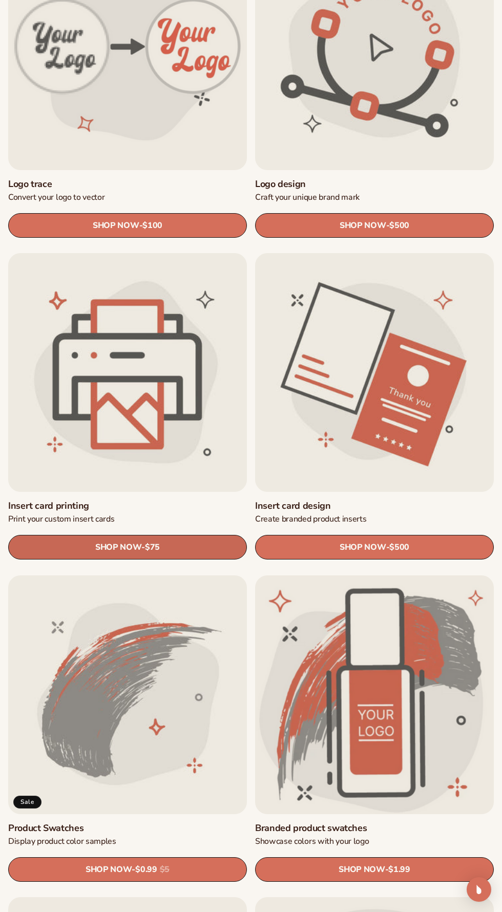 This screenshot has width=502, height=912. Describe the element at coordinates (128, 870) in the screenshot. I see `a: SHOP NOW- $0.99 $5` at that location.